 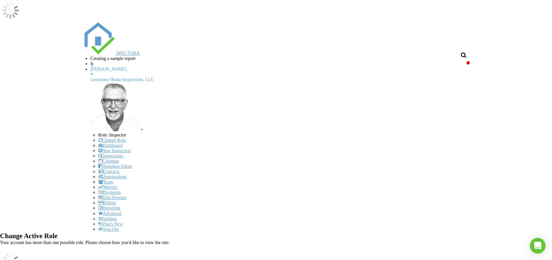 I want to click on a: Data Exports, so click(x=112, y=198).